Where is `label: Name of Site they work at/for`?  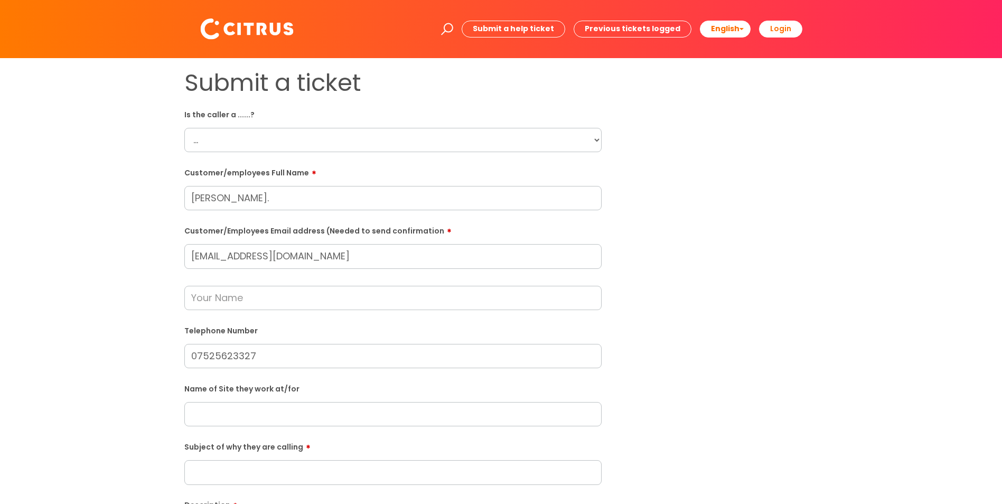 label: Name of Site they work at/for is located at coordinates (393, 388).